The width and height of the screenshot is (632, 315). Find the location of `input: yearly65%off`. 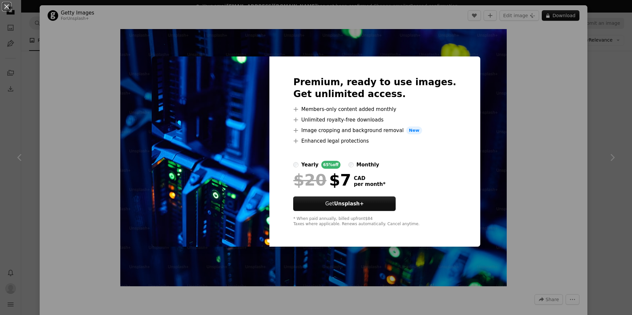

input: yearly65%off is located at coordinates (296, 165).